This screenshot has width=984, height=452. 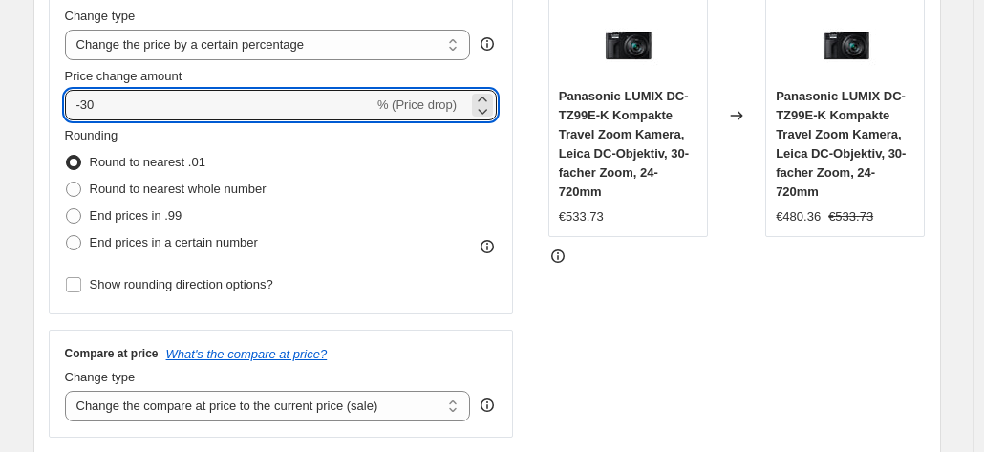 What do you see at coordinates (182, 284) in the screenshot?
I see `span: Show rounding direction options?` at bounding box center [182, 284].